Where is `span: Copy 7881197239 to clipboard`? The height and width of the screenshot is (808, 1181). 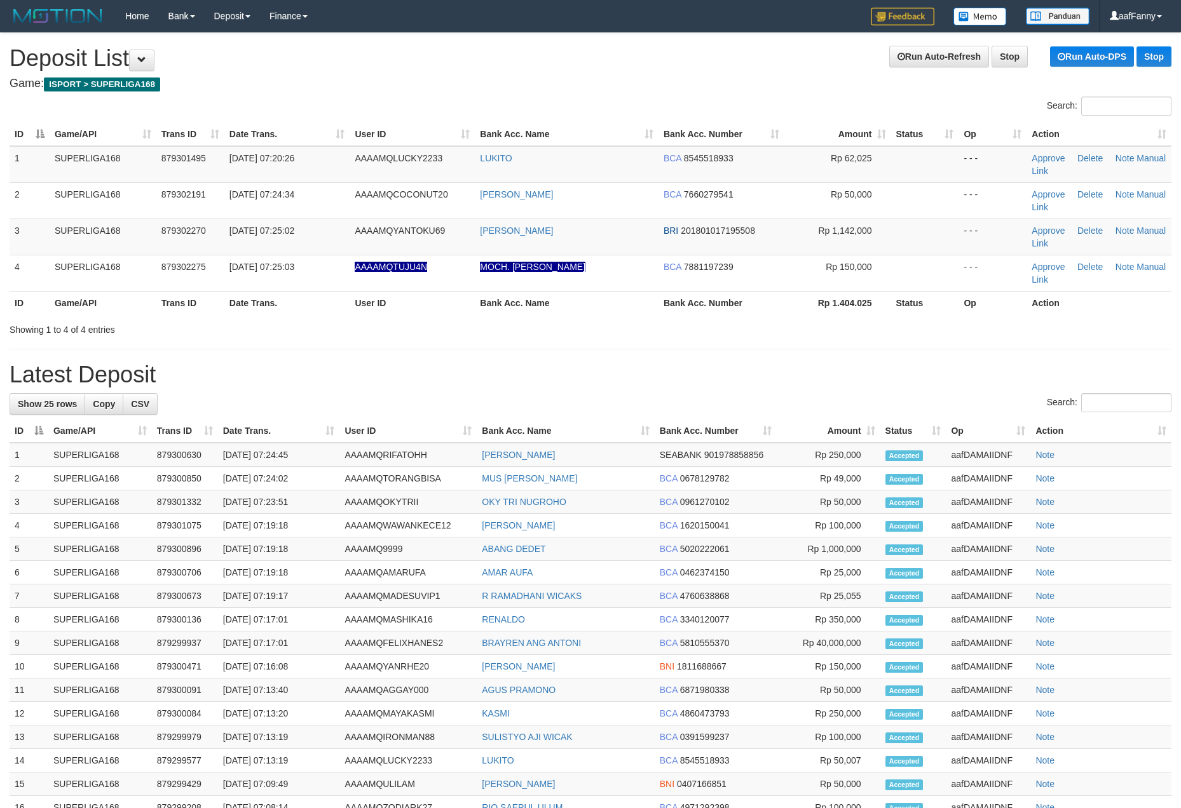 span: Copy 7881197239 to clipboard is located at coordinates (708, 267).